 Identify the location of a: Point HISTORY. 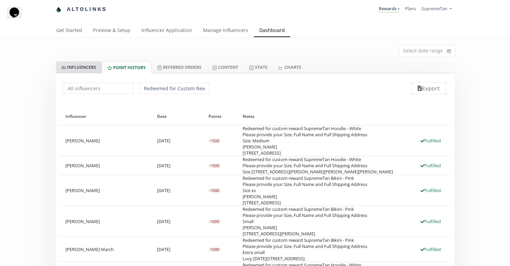
(127, 67).